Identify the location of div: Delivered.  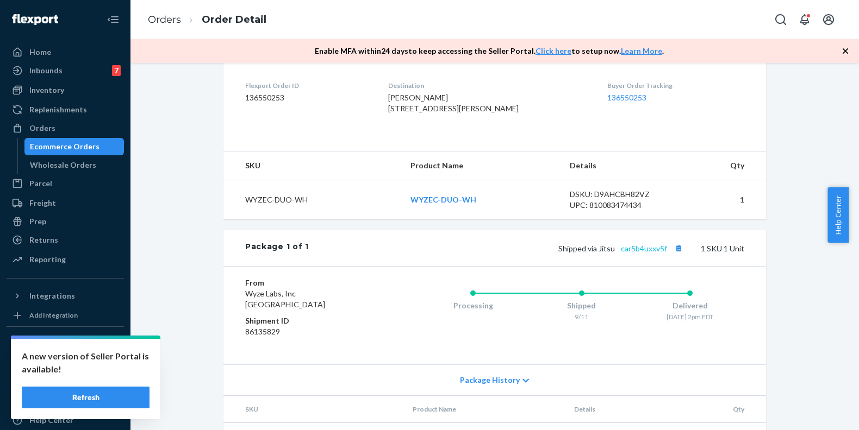
(690, 306).